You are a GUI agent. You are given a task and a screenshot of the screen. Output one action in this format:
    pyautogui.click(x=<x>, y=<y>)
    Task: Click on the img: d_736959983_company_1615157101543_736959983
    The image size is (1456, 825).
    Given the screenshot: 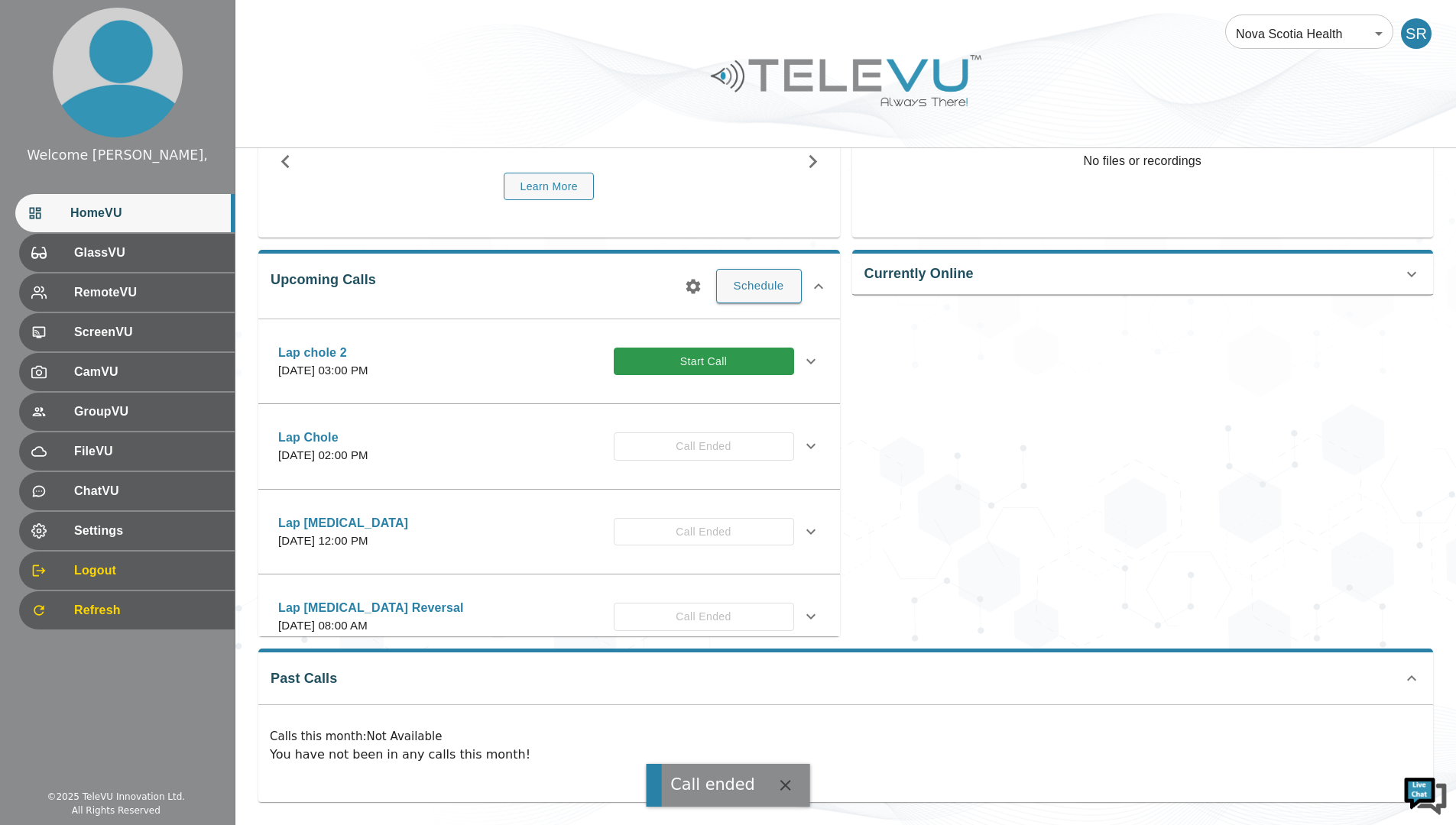 What is the action you would take?
    pyautogui.click(x=45, y=90)
    